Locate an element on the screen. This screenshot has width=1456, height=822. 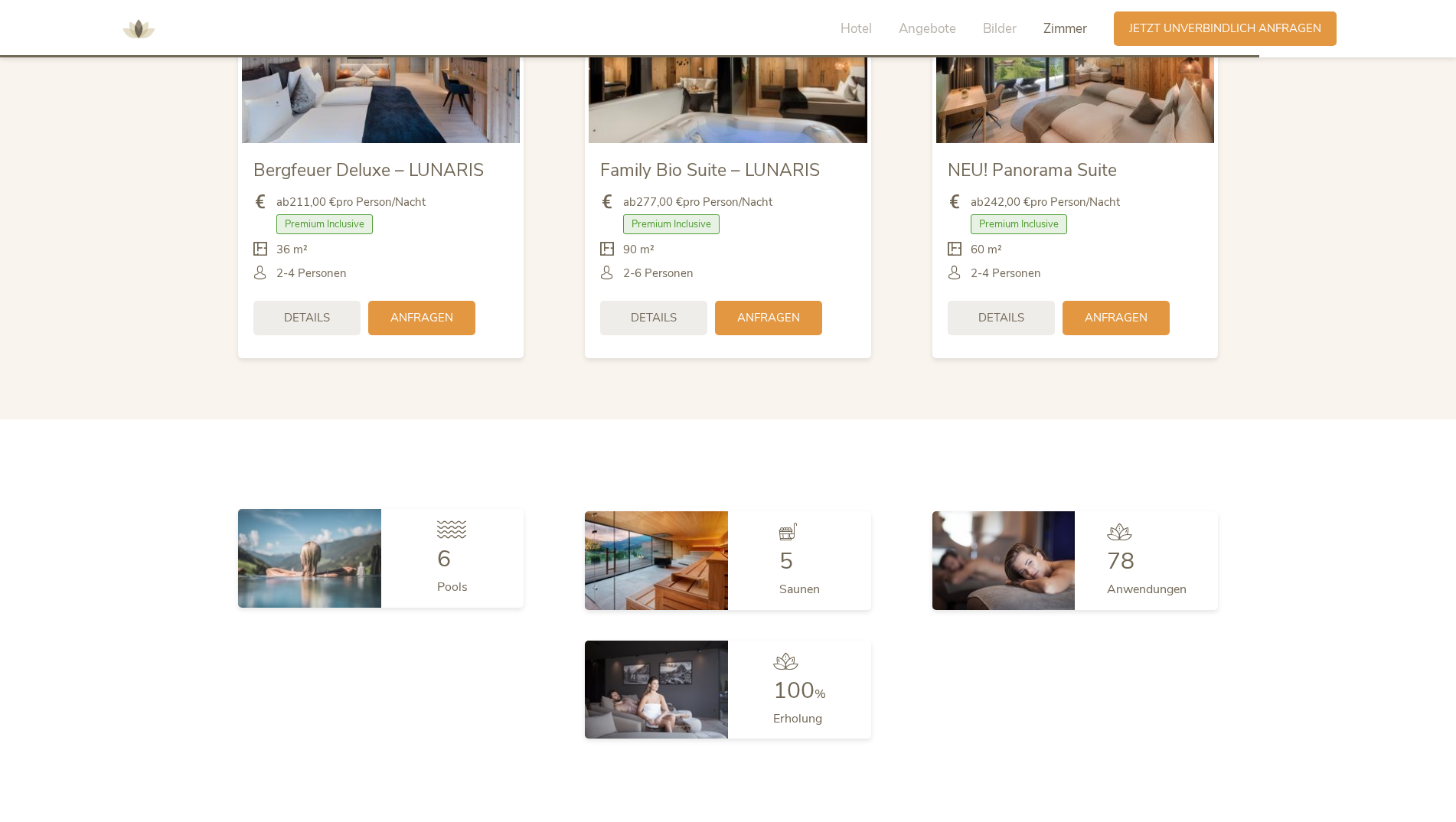
span: Zimmer is located at coordinates (1064, 28).